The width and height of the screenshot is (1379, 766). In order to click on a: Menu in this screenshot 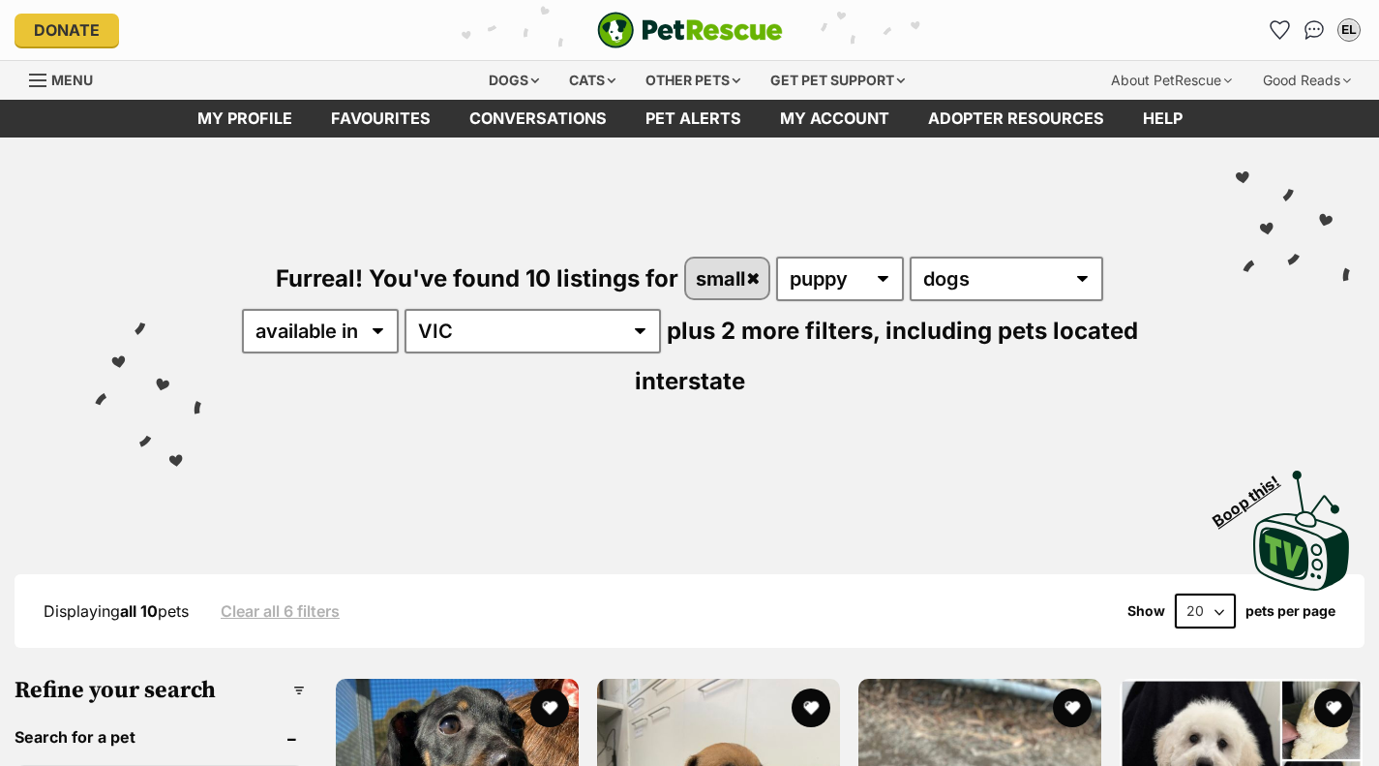, I will do `click(68, 78)`.